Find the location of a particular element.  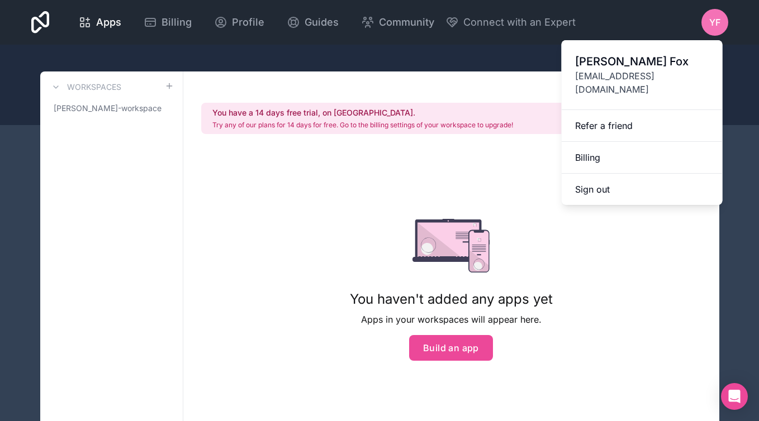

a: Profile is located at coordinates (239, 22).